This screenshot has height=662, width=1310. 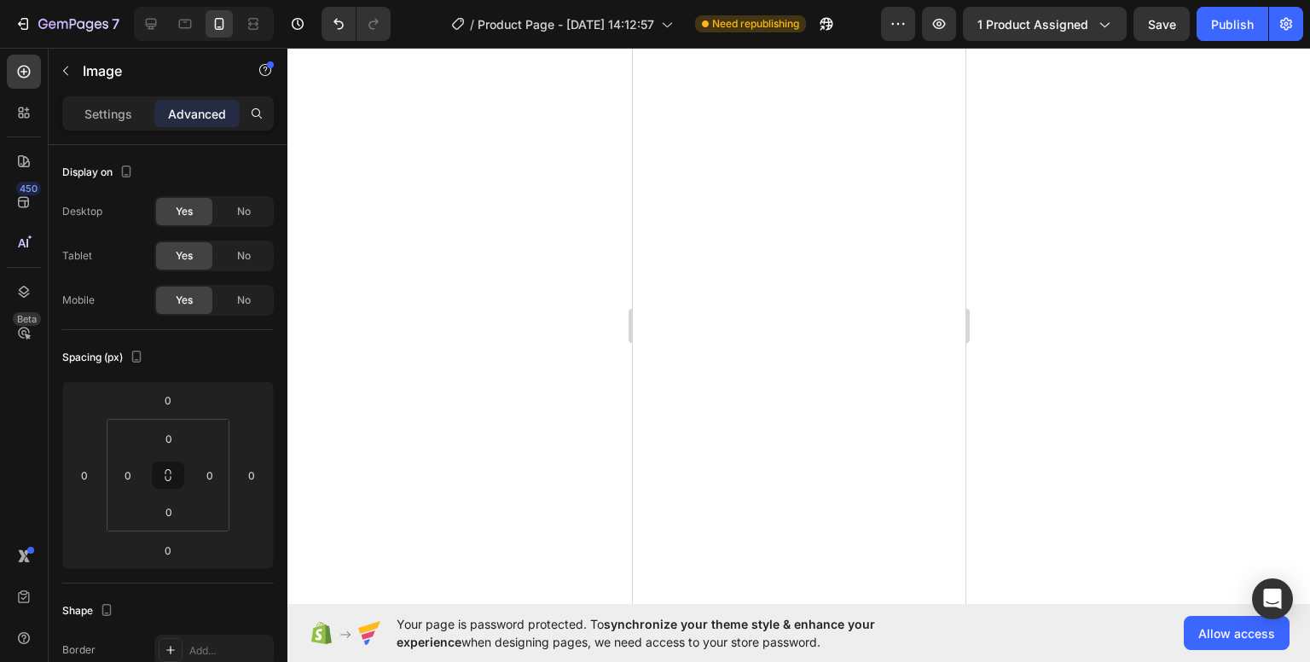 What do you see at coordinates (115, 24) in the screenshot?
I see `p: 7` at bounding box center [115, 24].